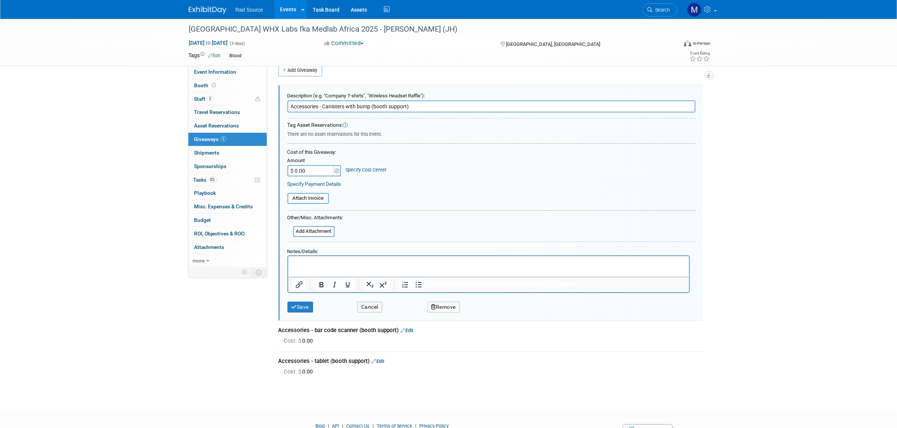  What do you see at coordinates (204, 56) in the screenshot?
I see `td: Tags` at bounding box center [204, 56].